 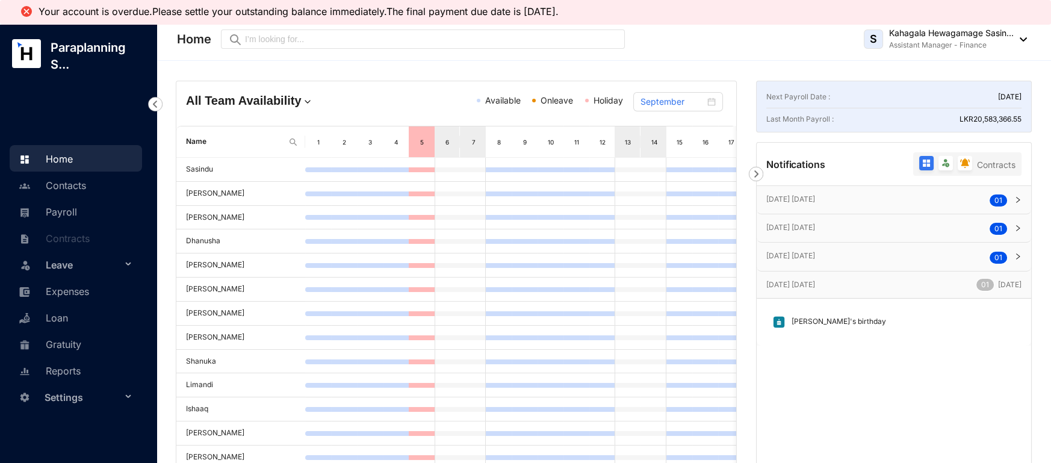 I want to click on li: Contracts, so click(x=76, y=238).